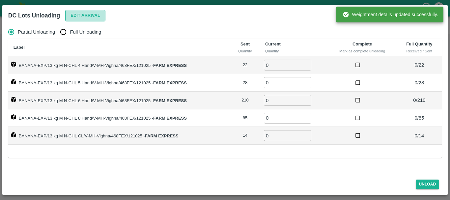  Describe the element at coordinates (245, 65) in the screenshot. I see `td: 22` at that location.